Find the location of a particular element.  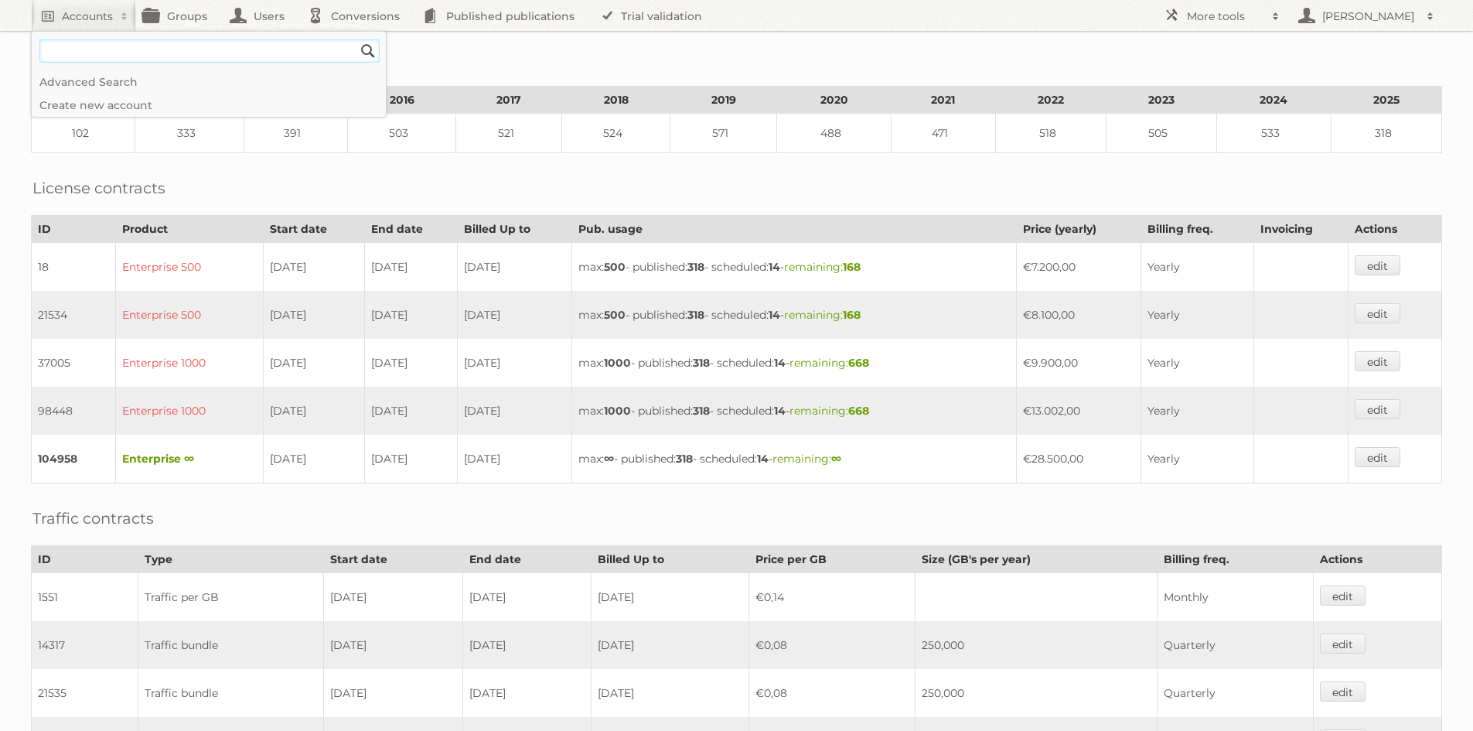

td: 333 is located at coordinates (189, 133).